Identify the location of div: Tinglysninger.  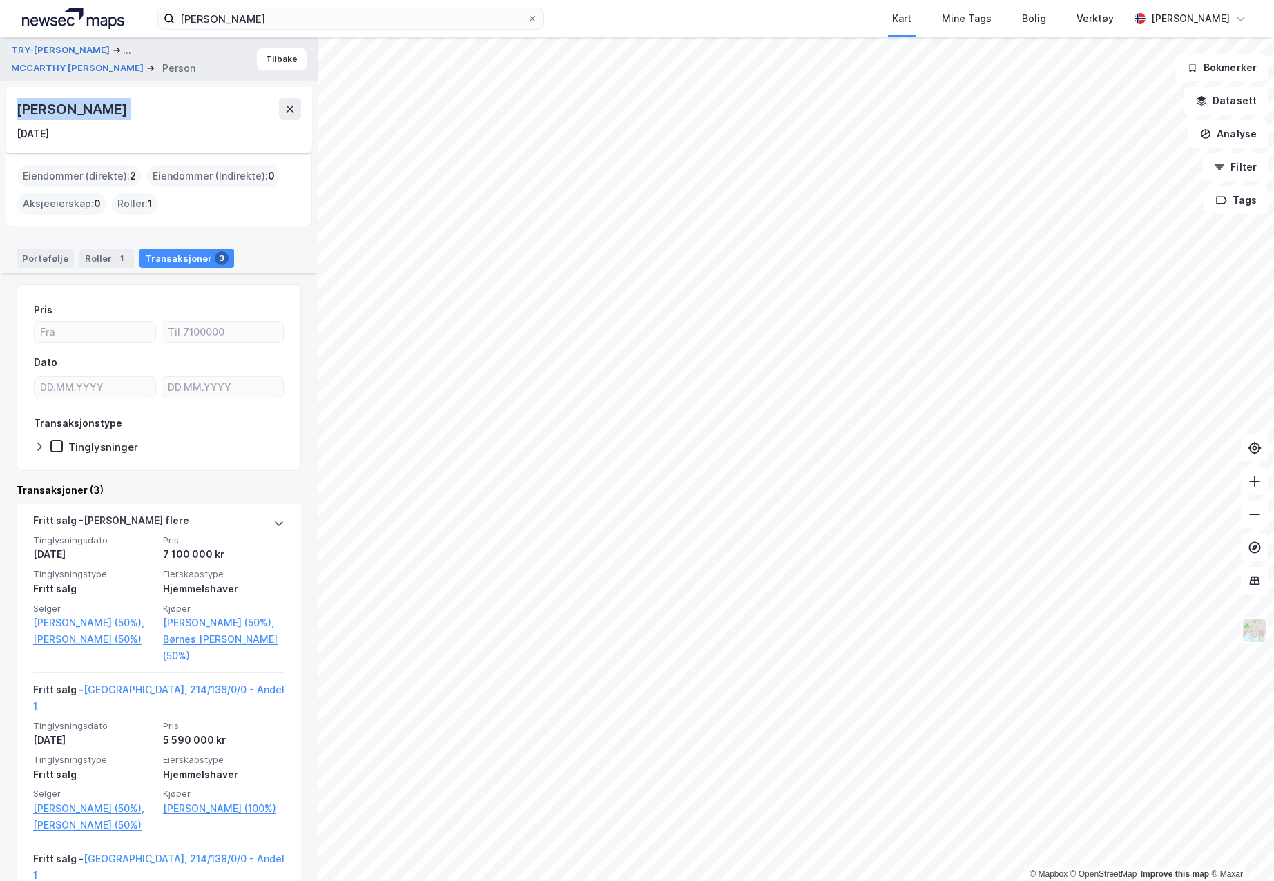
(103, 447).